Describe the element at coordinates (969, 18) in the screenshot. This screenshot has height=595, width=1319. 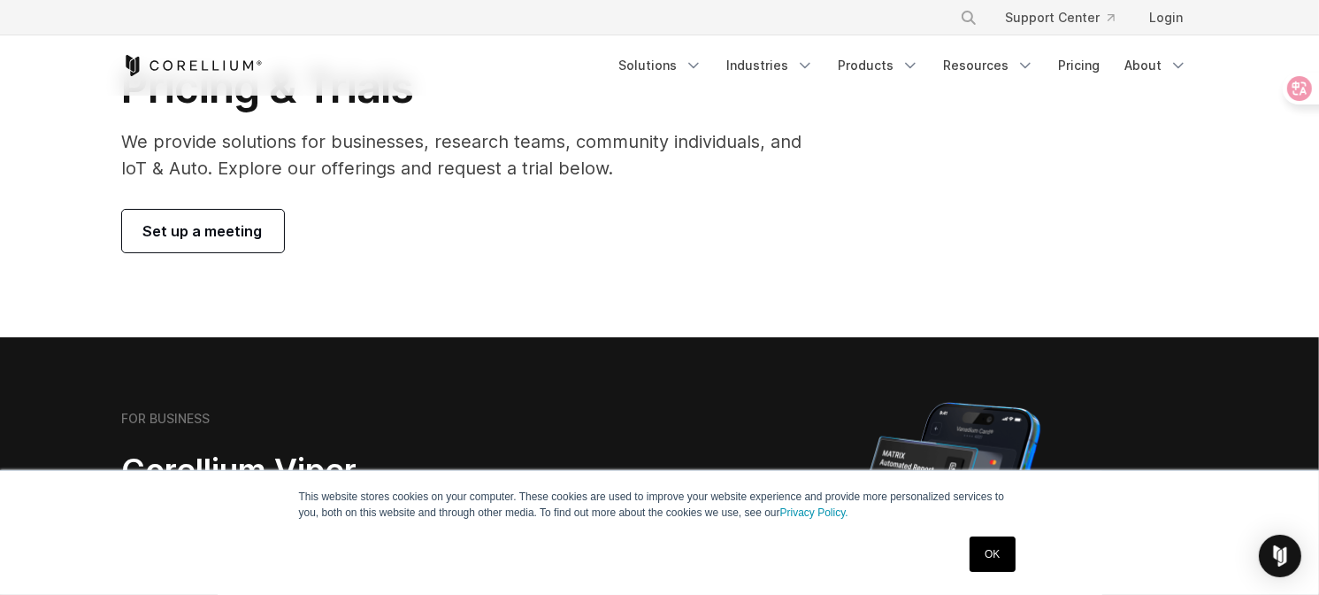
I see `button: Search` at that location.